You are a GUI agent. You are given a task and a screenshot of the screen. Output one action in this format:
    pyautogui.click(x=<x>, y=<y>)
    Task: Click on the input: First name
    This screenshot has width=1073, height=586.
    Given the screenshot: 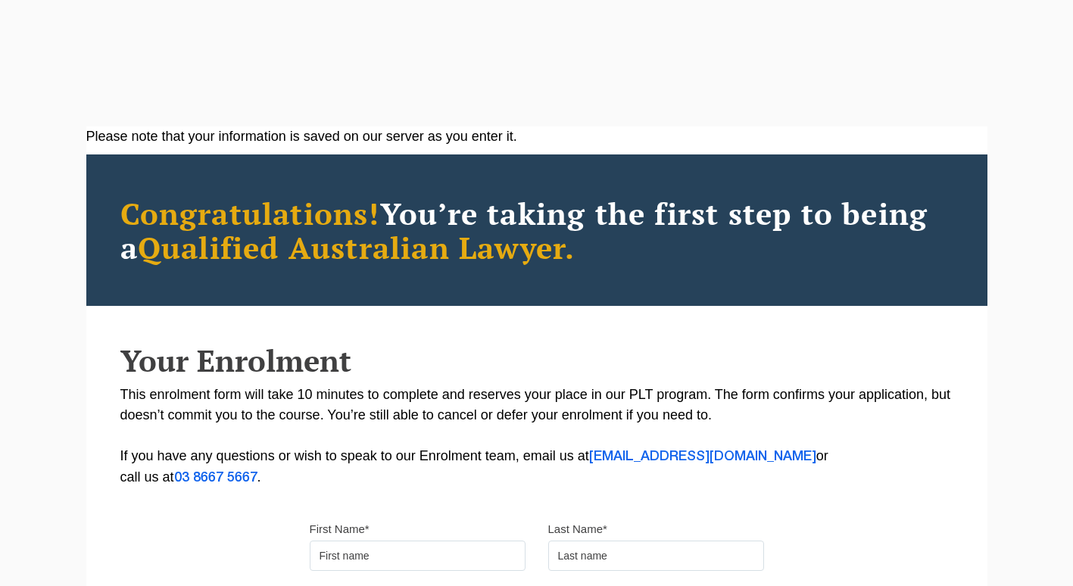 What is the action you would take?
    pyautogui.click(x=417, y=556)
    